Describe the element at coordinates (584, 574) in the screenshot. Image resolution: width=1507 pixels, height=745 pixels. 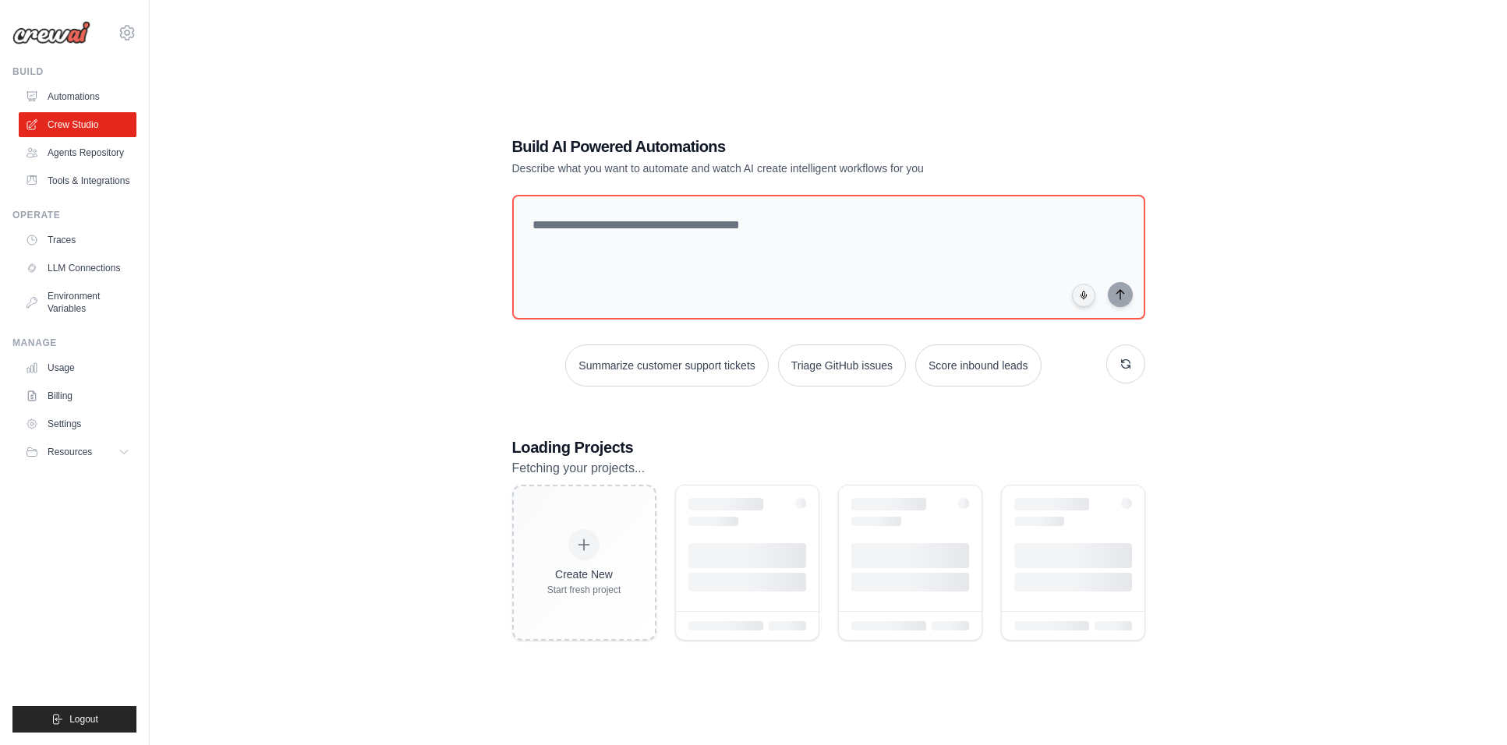
I see `div: Create New` at that location.